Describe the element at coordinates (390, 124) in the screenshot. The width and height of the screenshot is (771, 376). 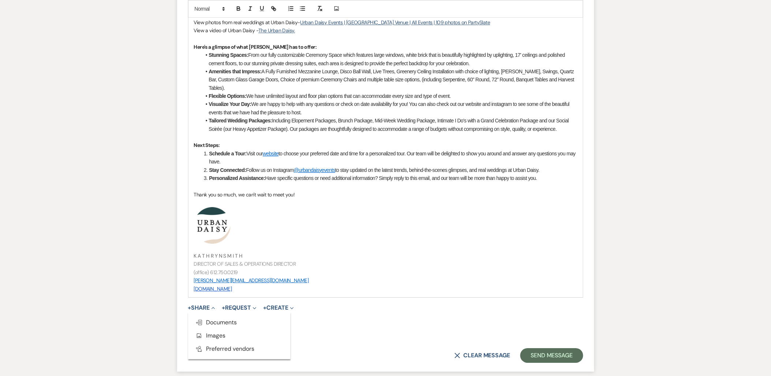
I see `li: Including Elopement Packages, Brunch Package, Mid-Week Wedding Package, Intimate I Do's with a Gr...` at that location.